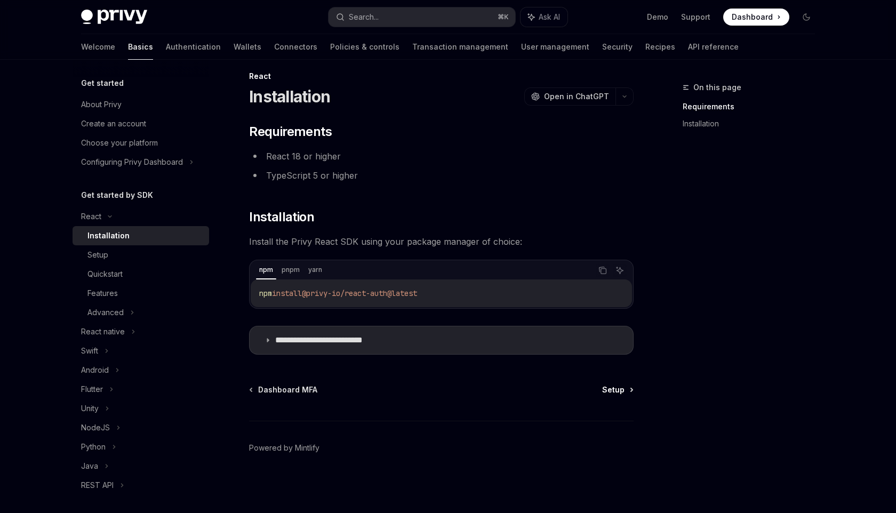 Image resolution: width=896 pixels, height=513 pixels. Describe the element at coordinates (291, 270) in the screenshot. I see `div: pnpm` at that location.